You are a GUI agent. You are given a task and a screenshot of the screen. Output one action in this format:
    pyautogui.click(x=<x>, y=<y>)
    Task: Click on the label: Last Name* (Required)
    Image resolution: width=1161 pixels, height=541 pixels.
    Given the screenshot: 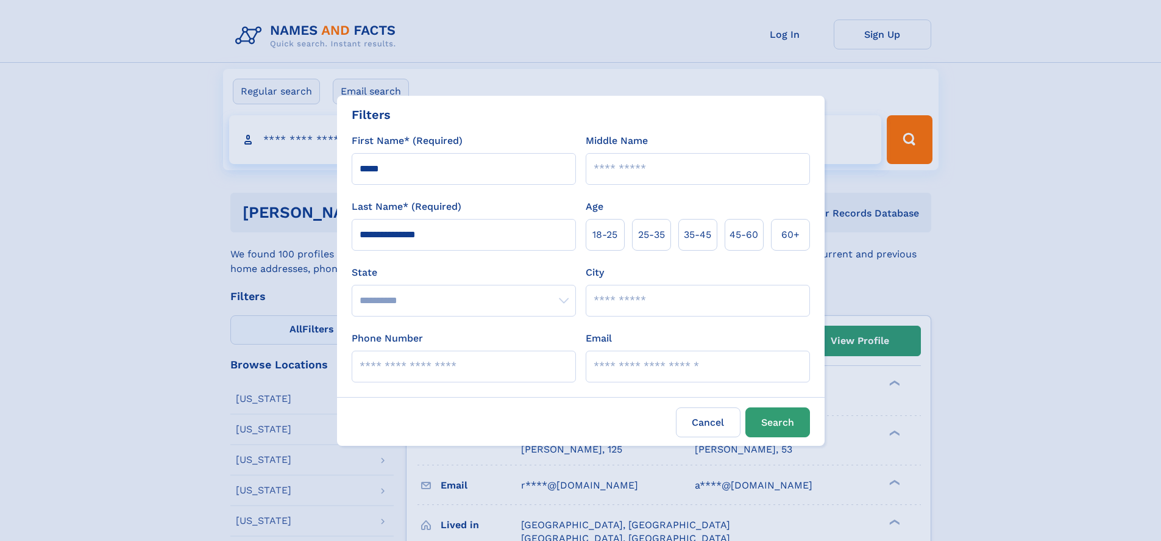 What is the action you would take?
    pyautogui.click(x=407, y=207)
    